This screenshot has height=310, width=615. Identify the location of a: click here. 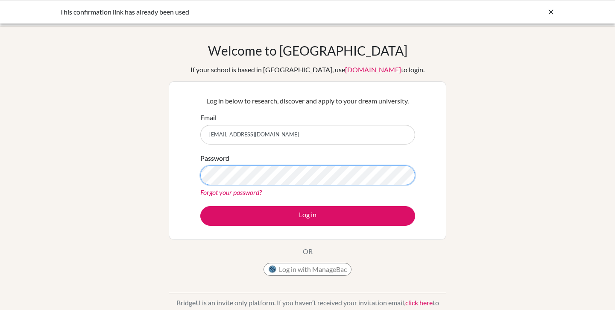
(419, 302).